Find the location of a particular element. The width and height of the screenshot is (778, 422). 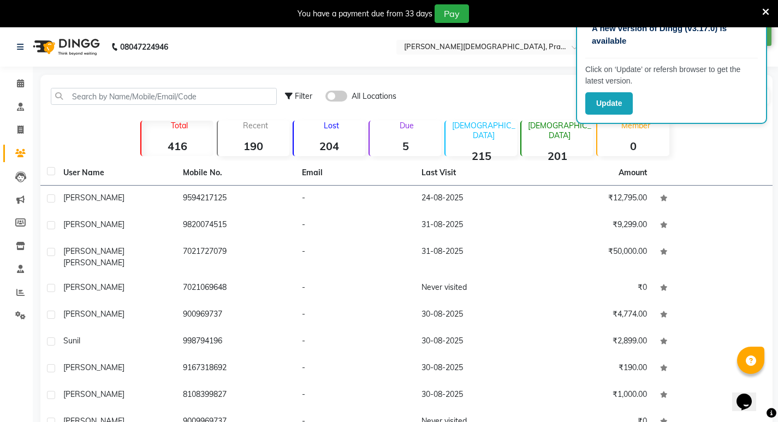

td: 900969737 is located at coordinates (236, 315).